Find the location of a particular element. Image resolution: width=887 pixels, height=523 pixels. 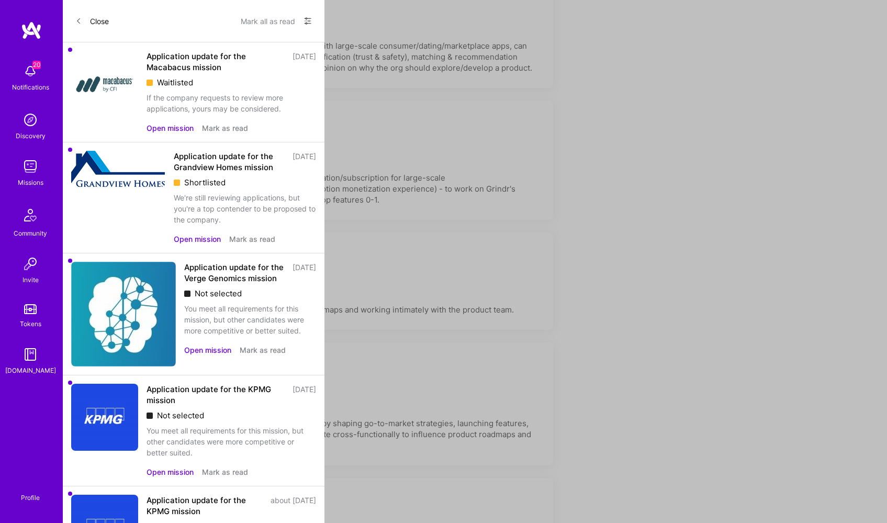

div: Community is located at coordinates (30, 233).